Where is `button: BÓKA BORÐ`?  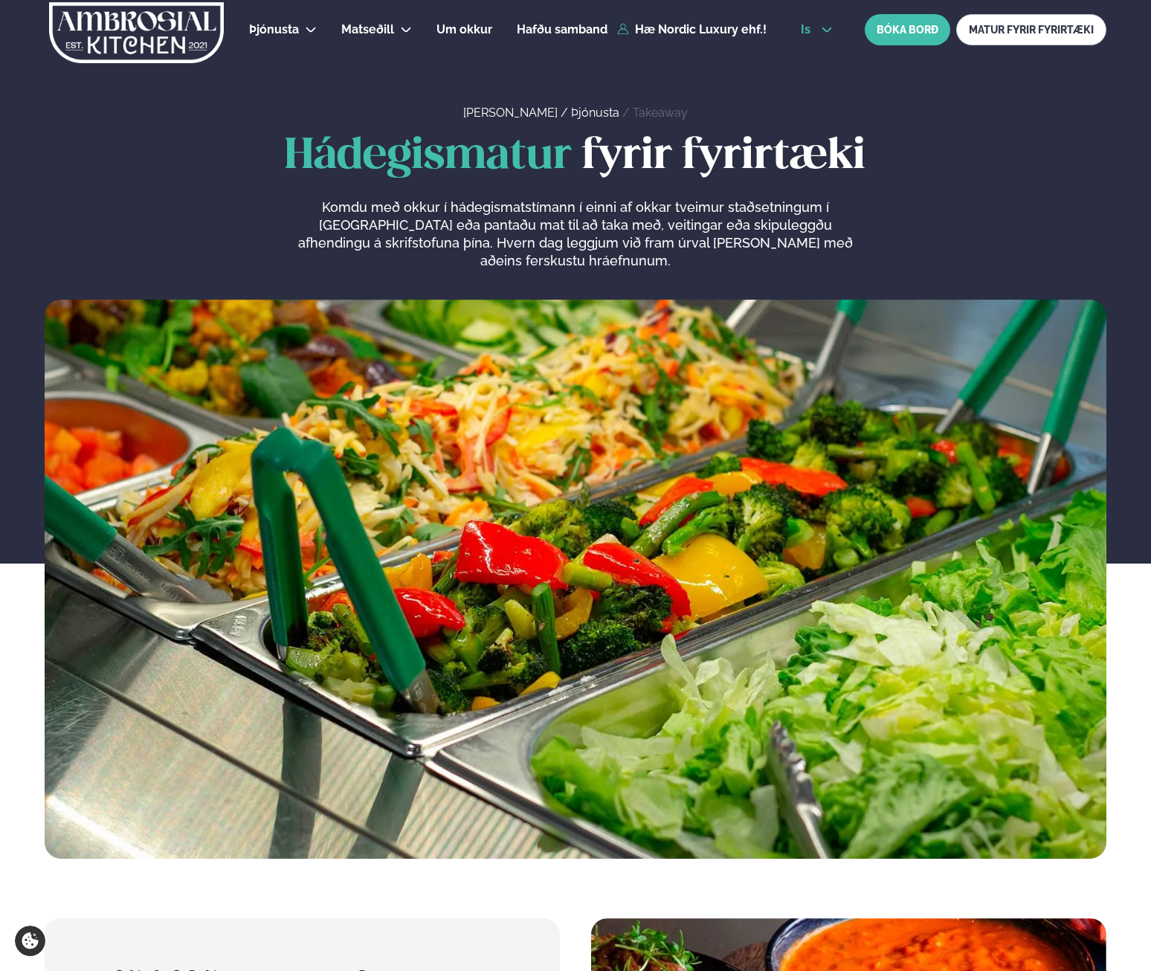
button: BÓKA BORÐ is located at coordinates (907, 30).